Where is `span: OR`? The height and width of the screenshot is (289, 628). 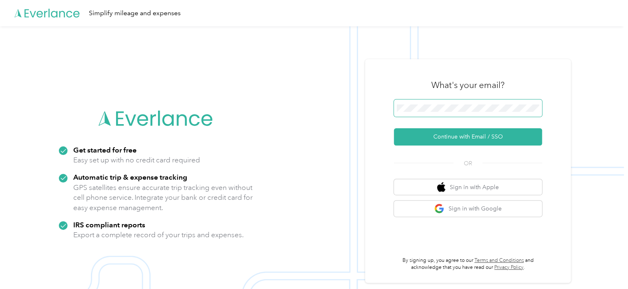
span: OR is located at coordinates (468, 163).